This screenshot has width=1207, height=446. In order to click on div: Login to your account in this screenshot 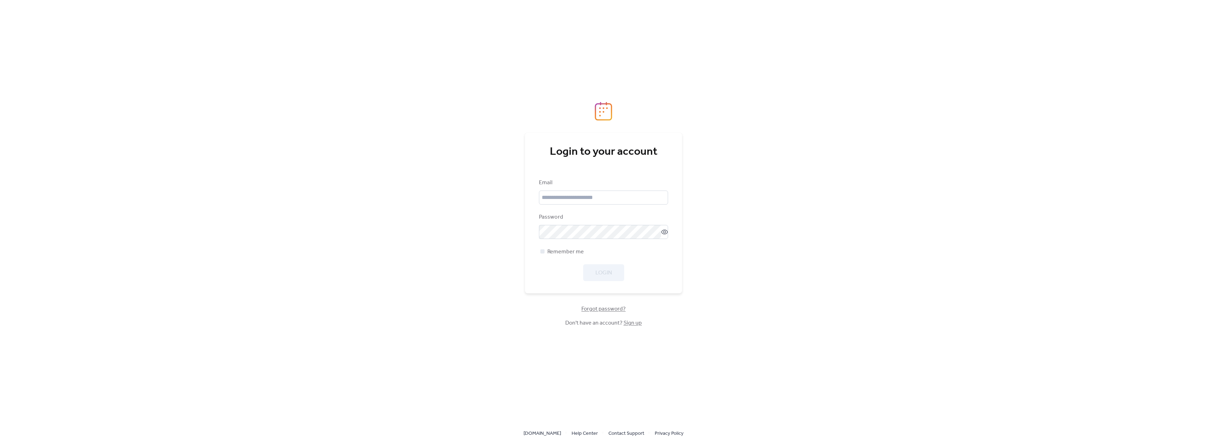, I will do `click(603, 152)`.